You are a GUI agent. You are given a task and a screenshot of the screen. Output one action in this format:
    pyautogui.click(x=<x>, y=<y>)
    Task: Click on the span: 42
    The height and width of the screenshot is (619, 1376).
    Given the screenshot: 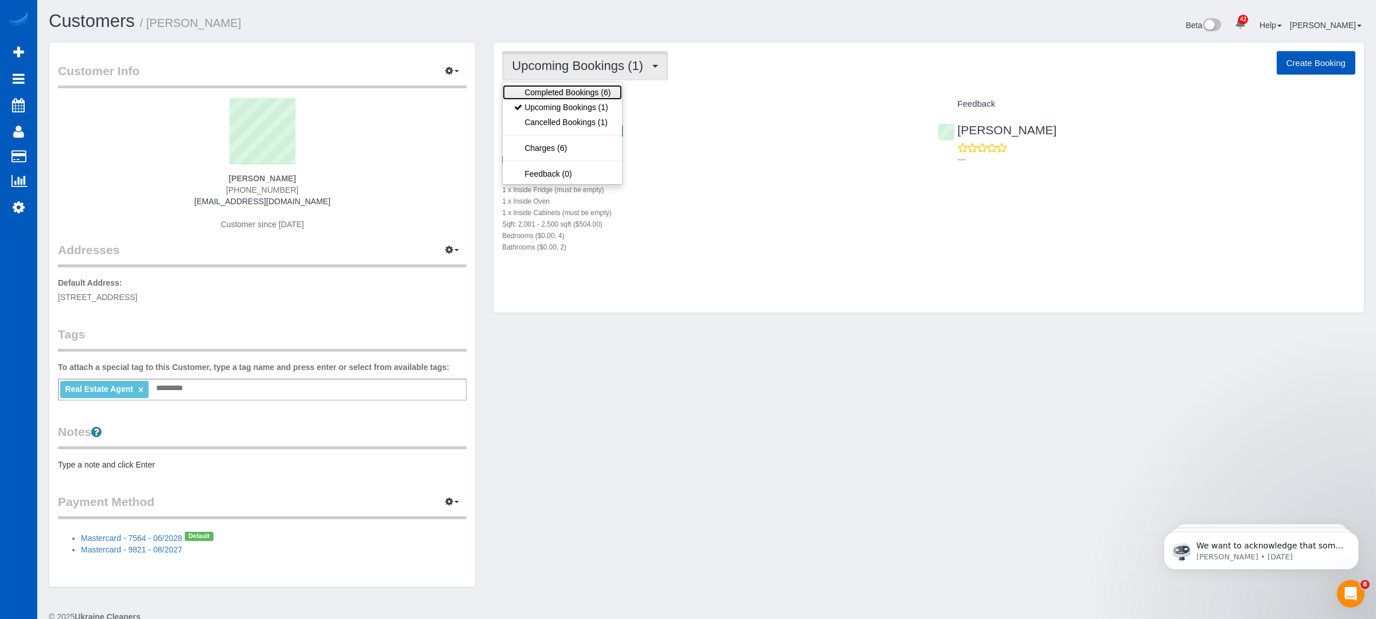 What is the action you would take?
    pyautogui.click(x=1243, y=20)
    